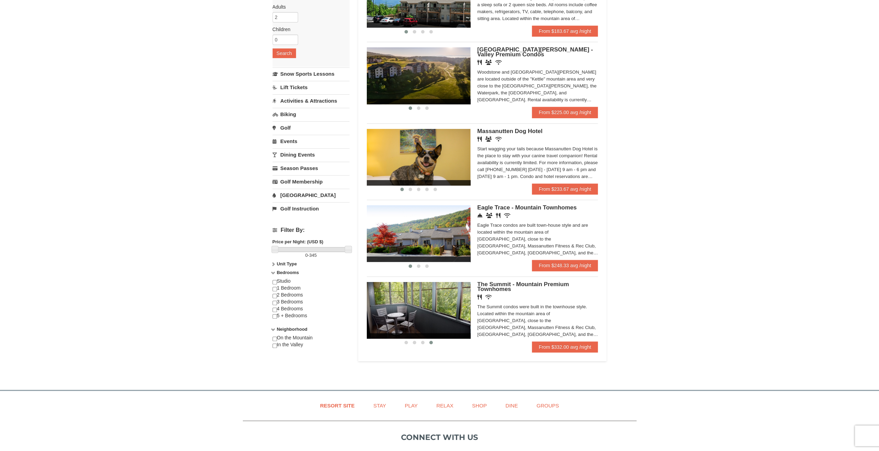 This screenshot has width=879, height=451. Describe the element at coordinates (311, 168) in the screenshot. I see `a: Season Passes` at that location.